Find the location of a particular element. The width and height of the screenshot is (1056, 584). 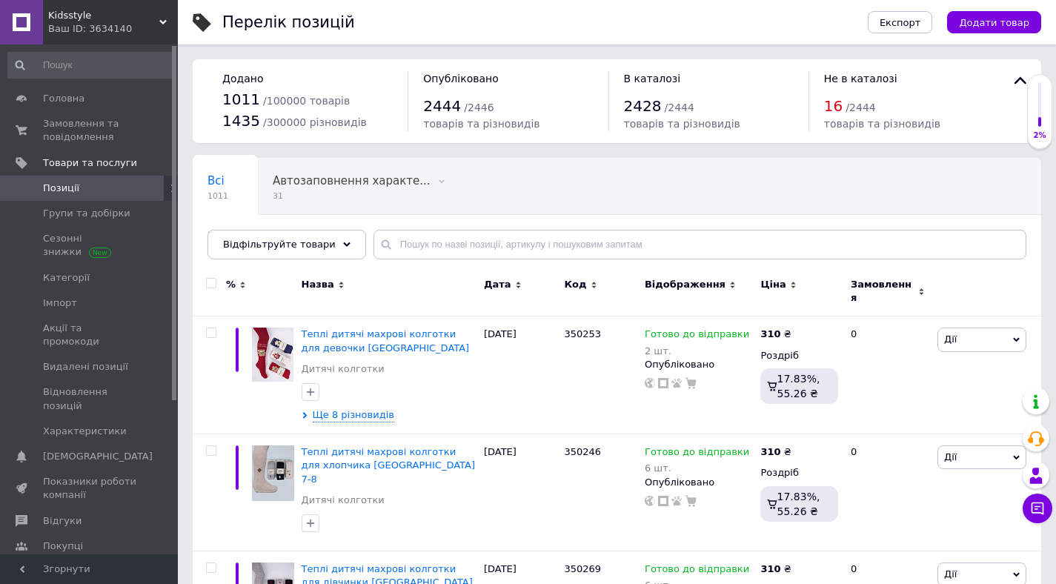

div: 2 шт. is located at coordinates (697, 351).